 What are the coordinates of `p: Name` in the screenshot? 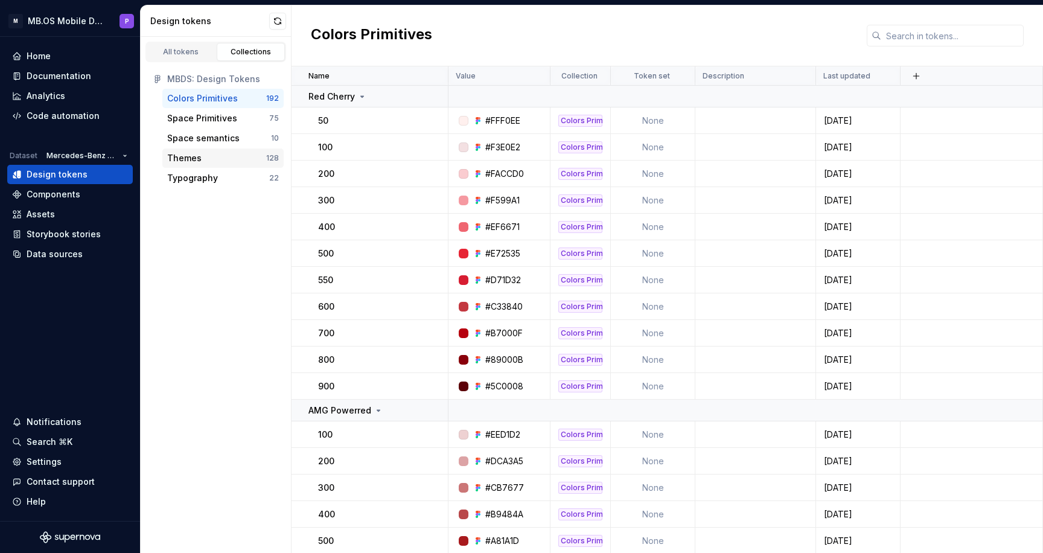 It's located at (319, 76).